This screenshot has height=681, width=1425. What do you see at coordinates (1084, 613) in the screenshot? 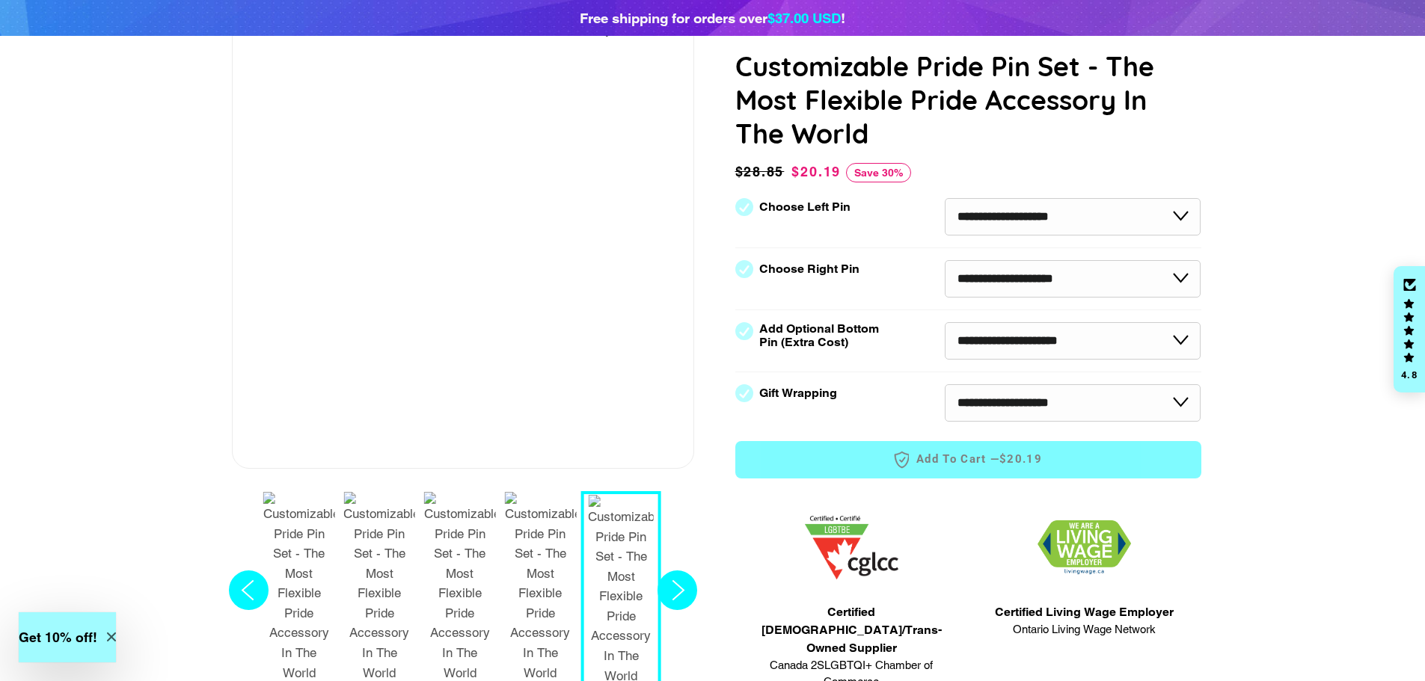
I see `span: Certified Living Wage Employer` at bounding box center [1084, 613].